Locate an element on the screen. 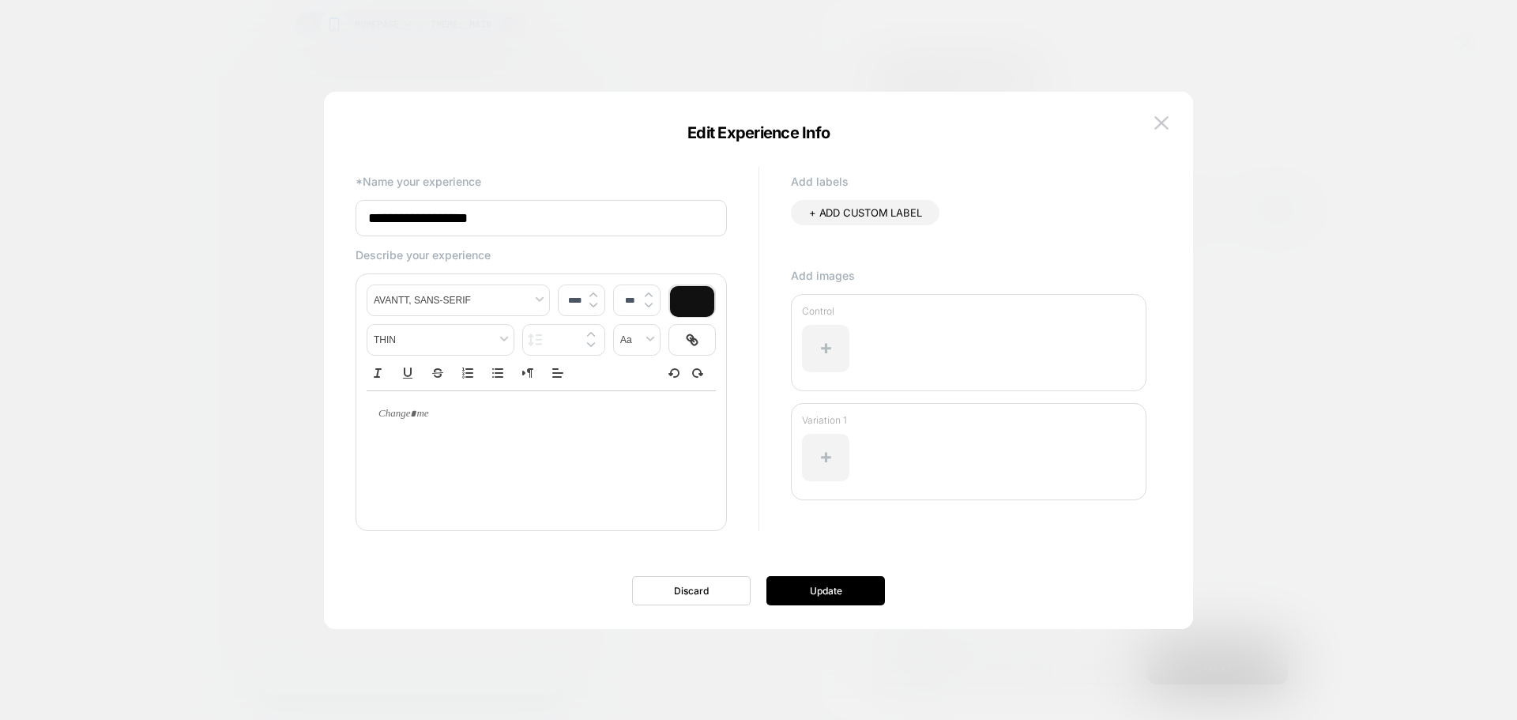  span: + ADD CUSTOM LABEL is located at coordinates (865, 213).